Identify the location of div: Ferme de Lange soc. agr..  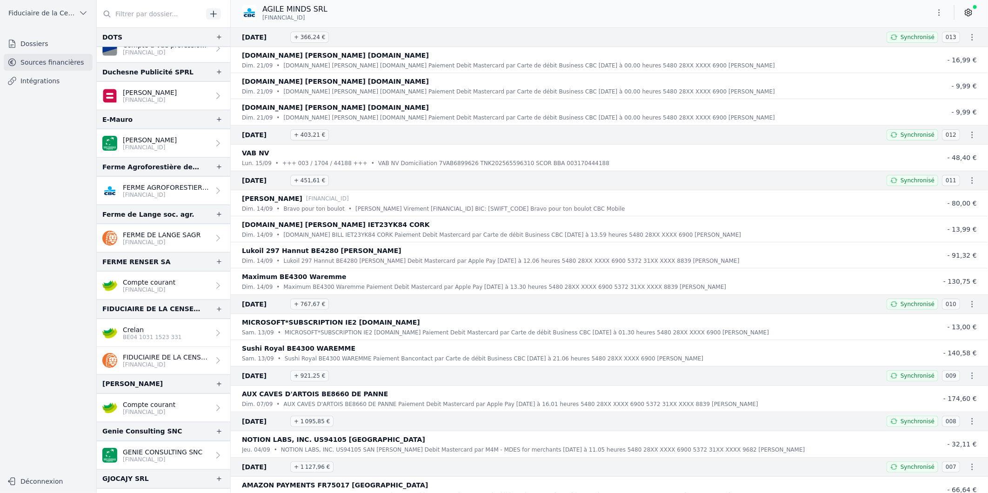
(148, 215).